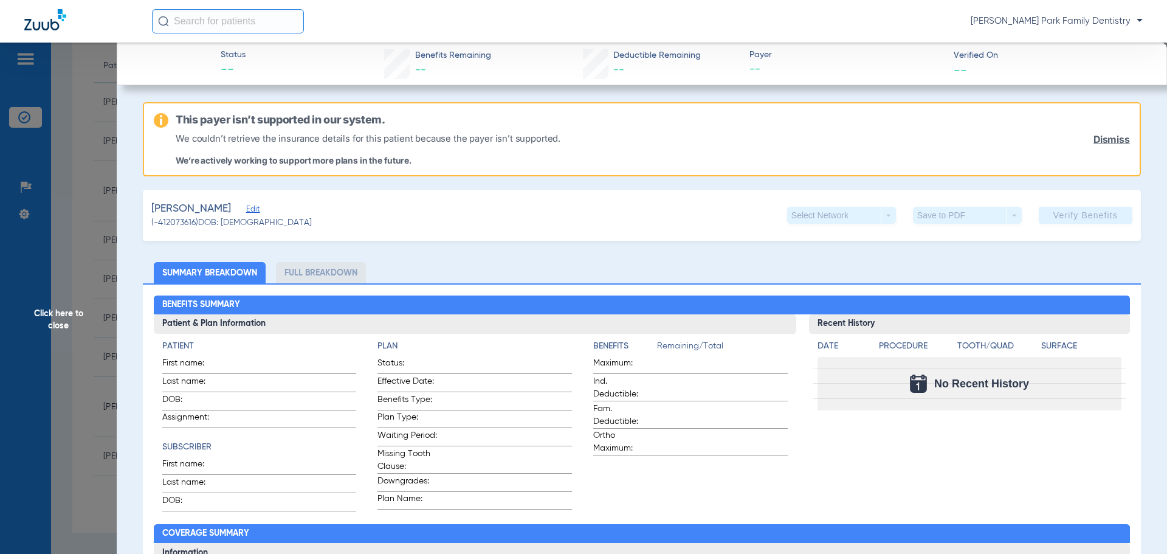  Describe the element at coordinates (210, 272) in the screenshot. I see `li: Summary Breakdown` at that location.